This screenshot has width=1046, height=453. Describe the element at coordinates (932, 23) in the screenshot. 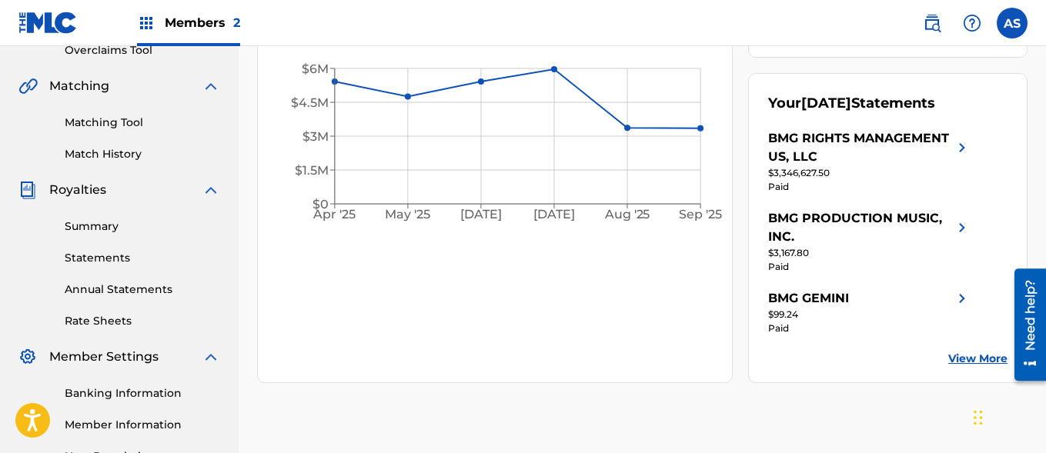

I see `a: Public Search` at that location.